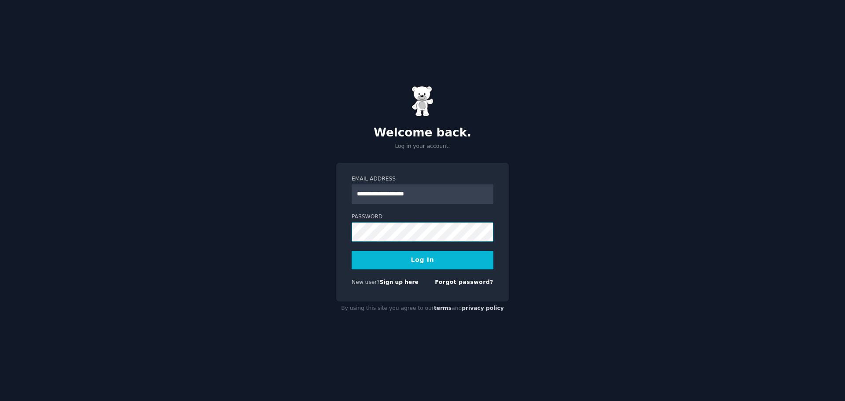 This screenshot has width=845, height=401. Describe the element at coordinates (422, 217) in the screenshot. I see `label: Password` at that location.